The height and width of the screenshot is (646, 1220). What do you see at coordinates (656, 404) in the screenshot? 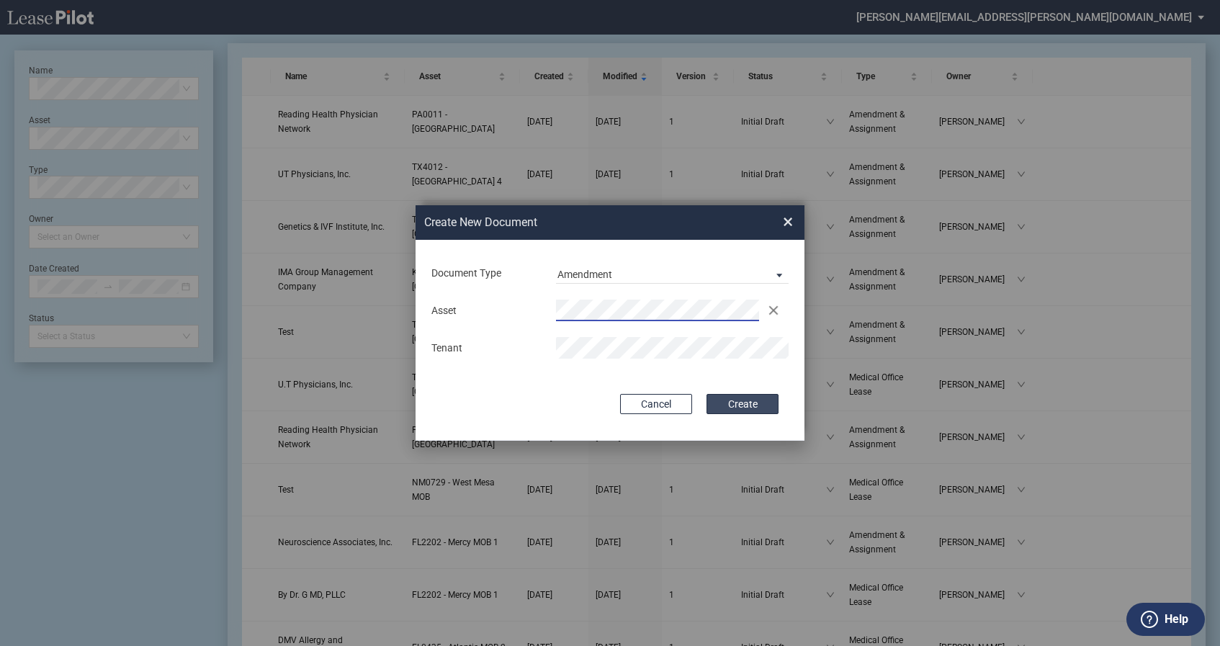
I see `button: Cancel` at bounding box center [656, 404].